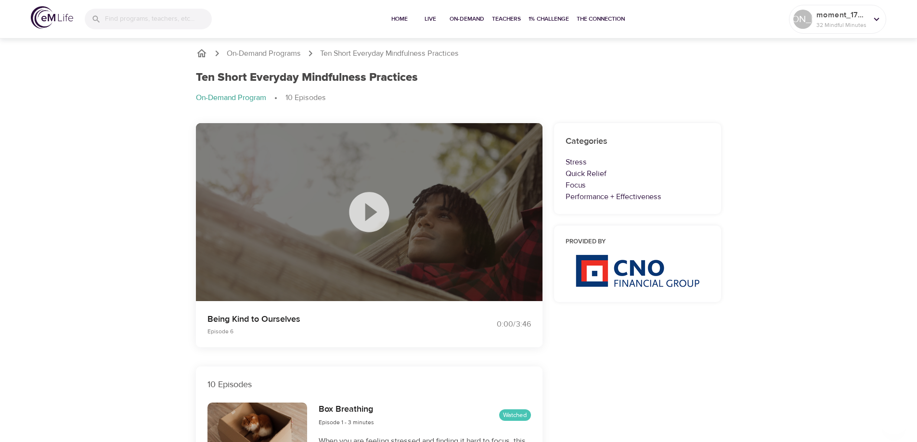  What do you see at coordinates (400, 19) in the screenshot?
I see `span: Home` at bounding box center [400, 19].